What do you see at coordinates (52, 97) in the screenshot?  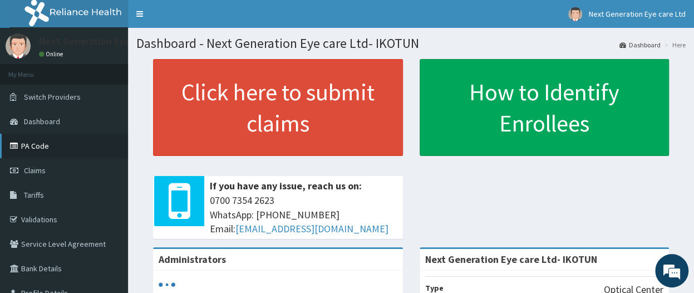 I see `span: Switch Providers` at bounding box center [52, 97].